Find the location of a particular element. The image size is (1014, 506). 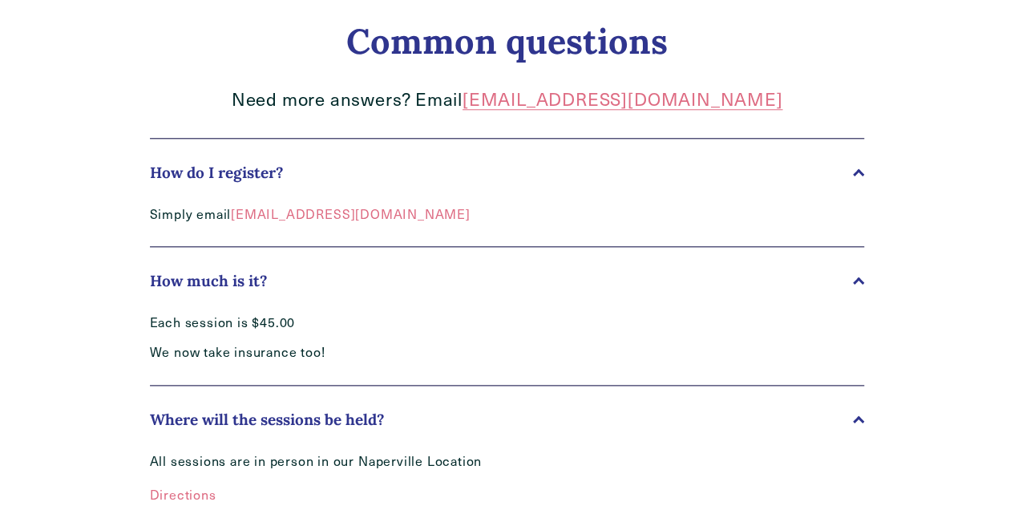

span: How do I register? is located at coordinates (502, 172).